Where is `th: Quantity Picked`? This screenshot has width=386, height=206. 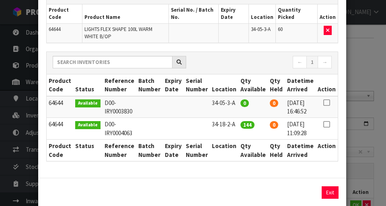
th: Quantity Picked is located at coordinates (297, 14).